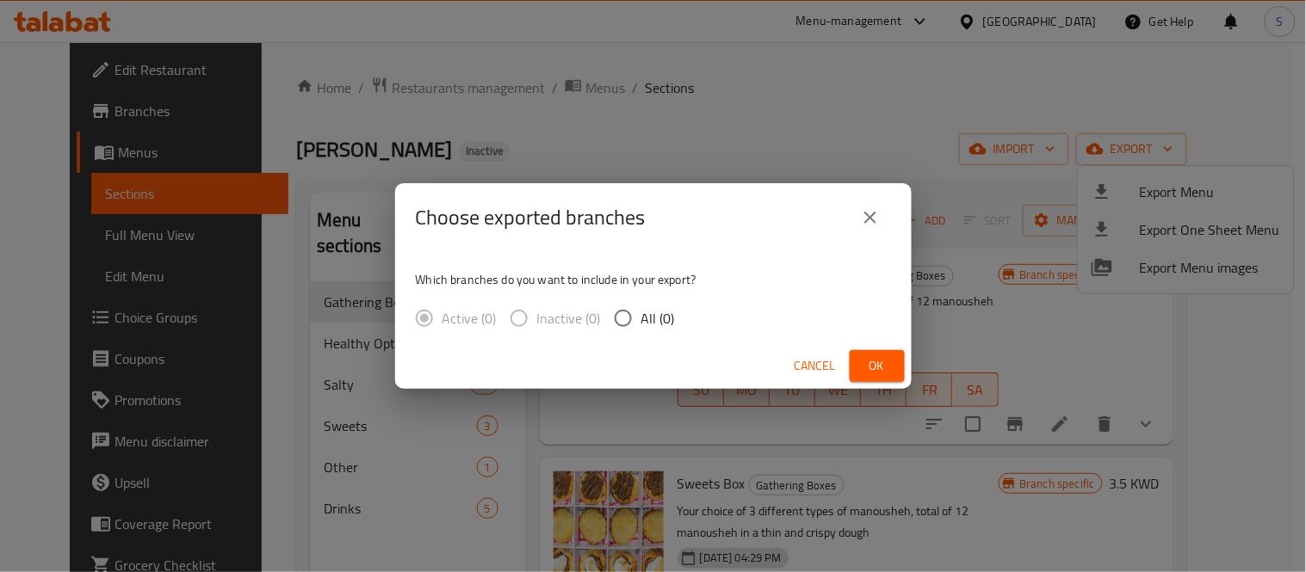 This screenshot has height=572, width=1306. What do you see at coordinates (469, 318) in the screenshot?
I see `span: Active (0)` at bounding box center [469, 318].